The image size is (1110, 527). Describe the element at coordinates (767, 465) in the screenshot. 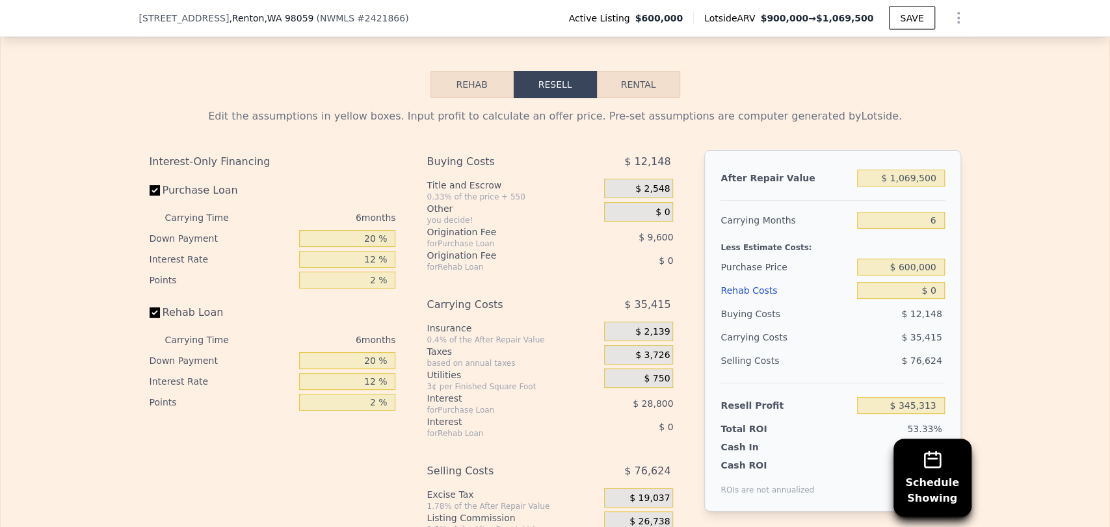

I see `div: Cash ROI` at that location.